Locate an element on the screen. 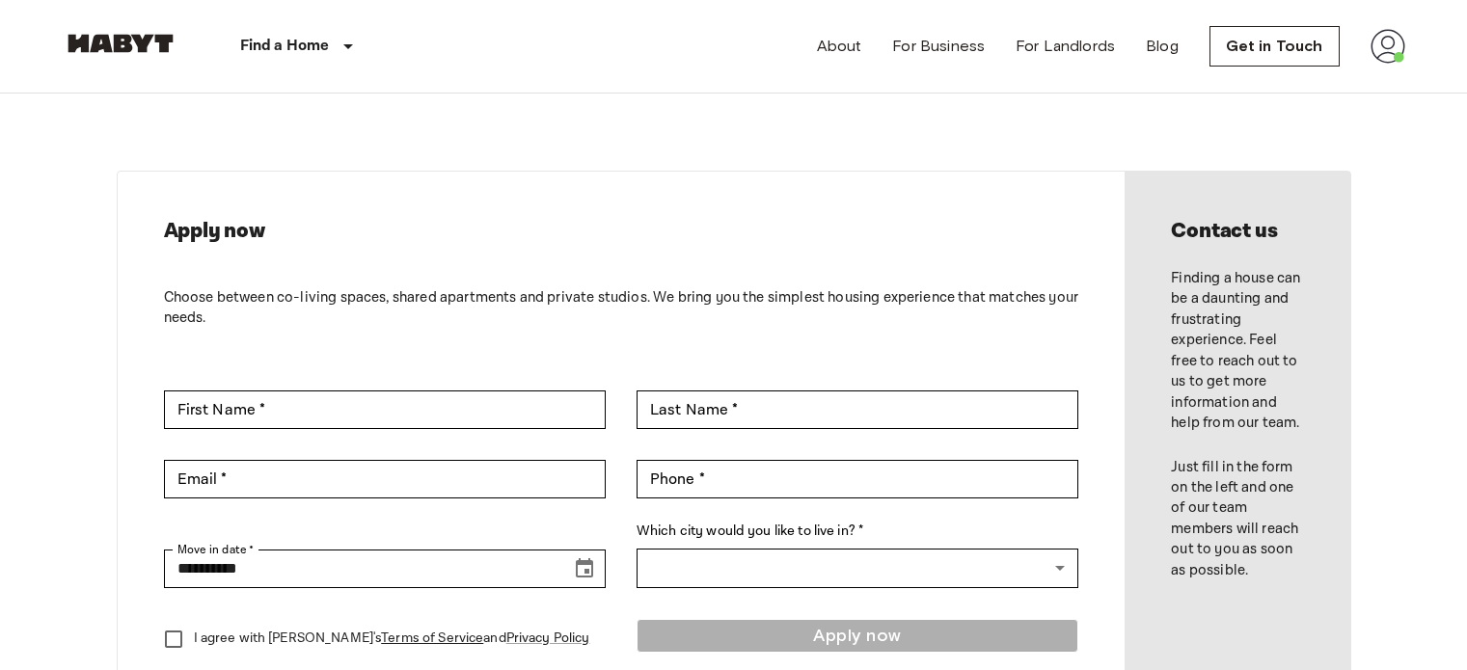 The width and height of the screenshot is (1467, 670). label: Move in date is located at coordinates (216, 550).